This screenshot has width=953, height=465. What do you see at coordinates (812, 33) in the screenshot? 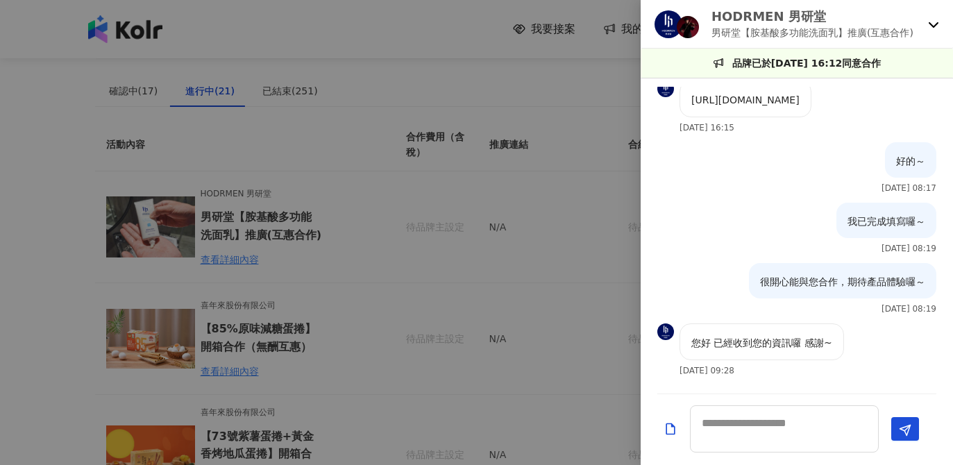
I see `p: 男研堂【胺基酸多功能洗面乳】推廣(互惠合作)` at bounding box center [812, 33].